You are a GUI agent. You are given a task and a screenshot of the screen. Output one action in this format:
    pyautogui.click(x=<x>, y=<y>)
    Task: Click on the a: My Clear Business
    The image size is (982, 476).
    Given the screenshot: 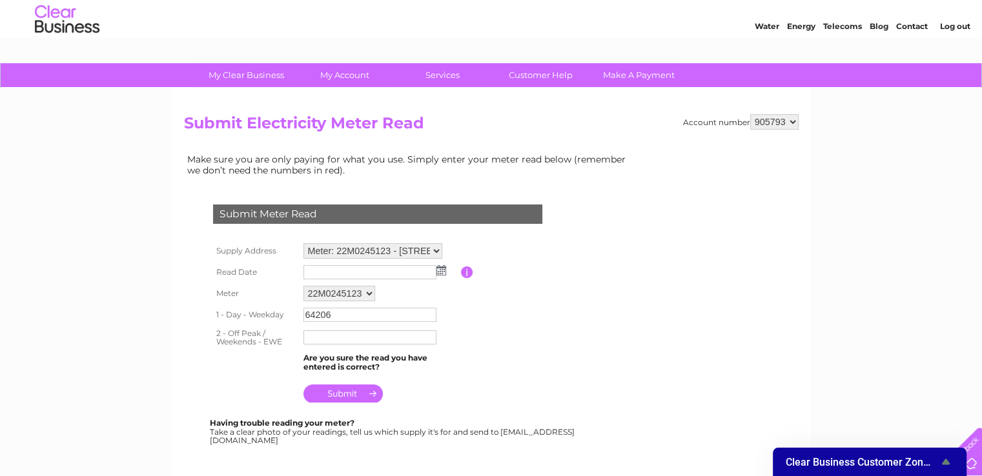 What is the action you would take?
    pyautogui.click(x=246, y=75)
    